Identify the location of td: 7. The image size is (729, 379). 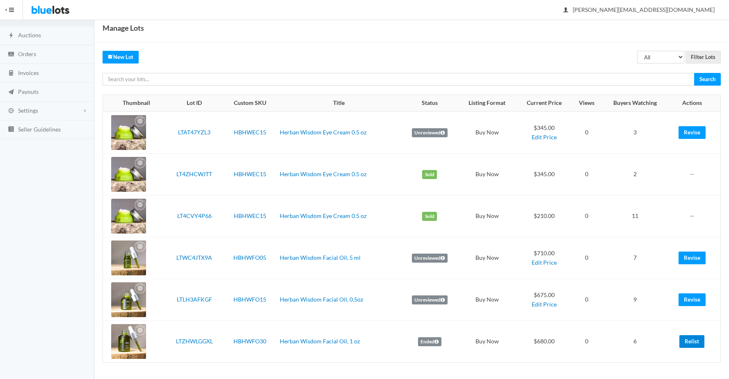
(635, 258).